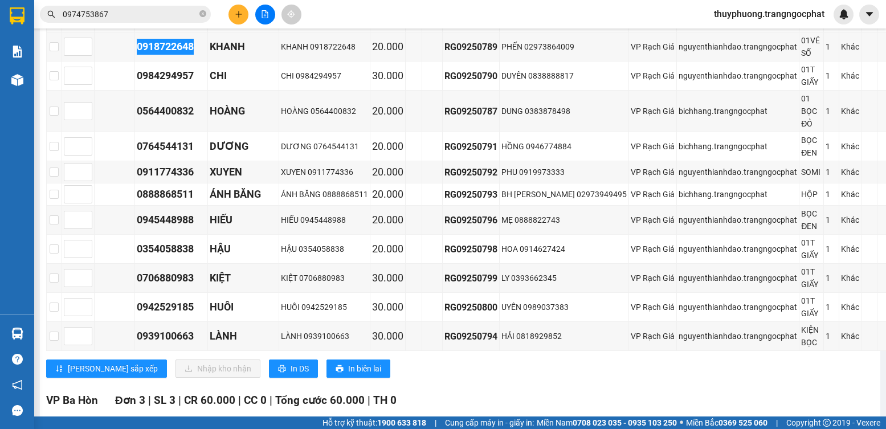 This screenshot has height=429, width=886. What do you see at coordinates (624, 423) in the screenshot?
I see `strong: 0708 023 035 - 0935 103 250` at bounding box center [624, 423].